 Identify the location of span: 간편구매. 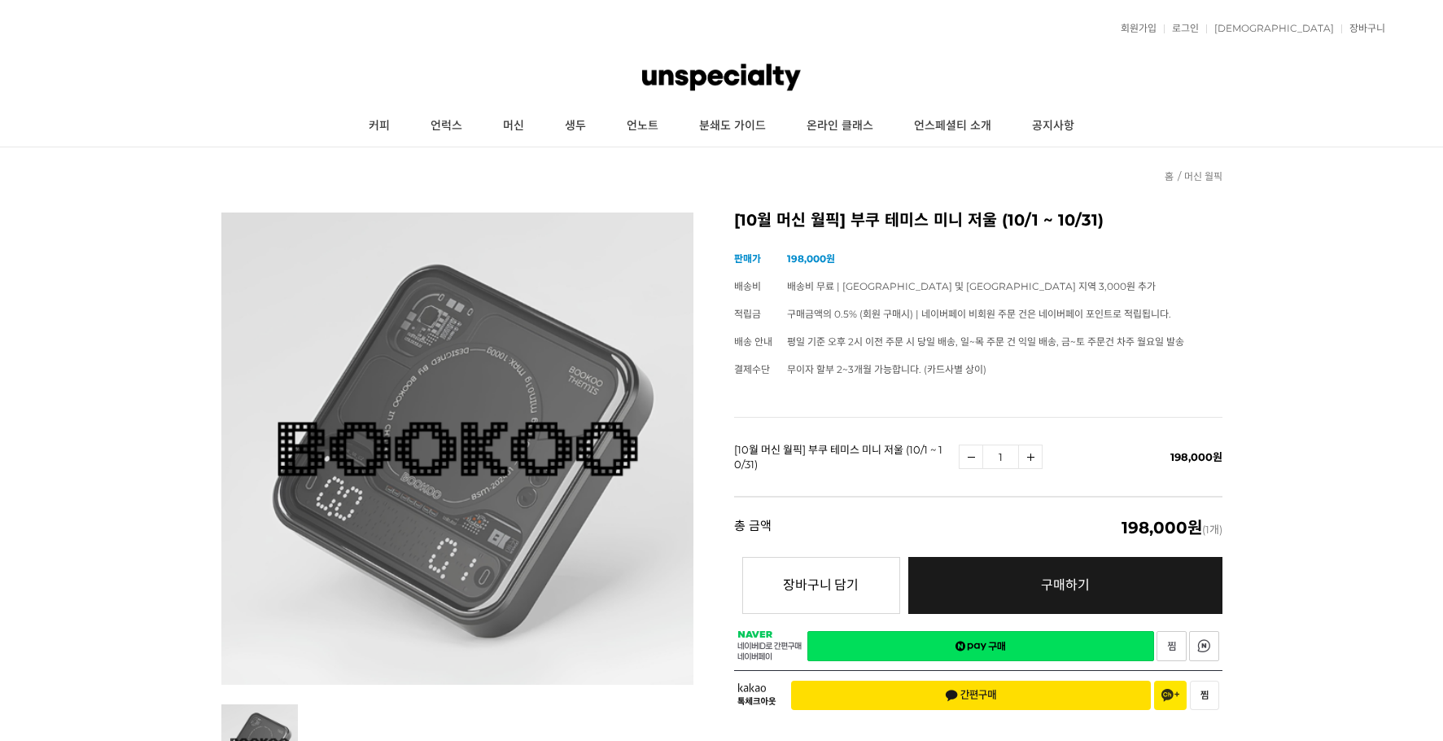
(971, 695).